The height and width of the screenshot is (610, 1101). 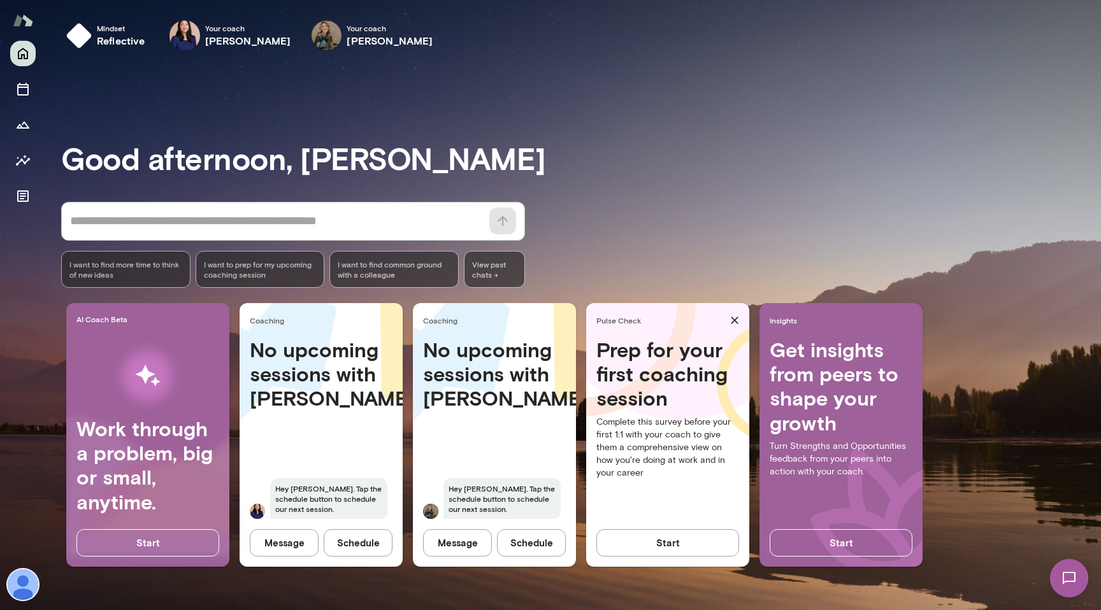 What do you see at coordinates (23, 196) in the screenshot?
I see `button: Documents` at bounding box center [23, 196].